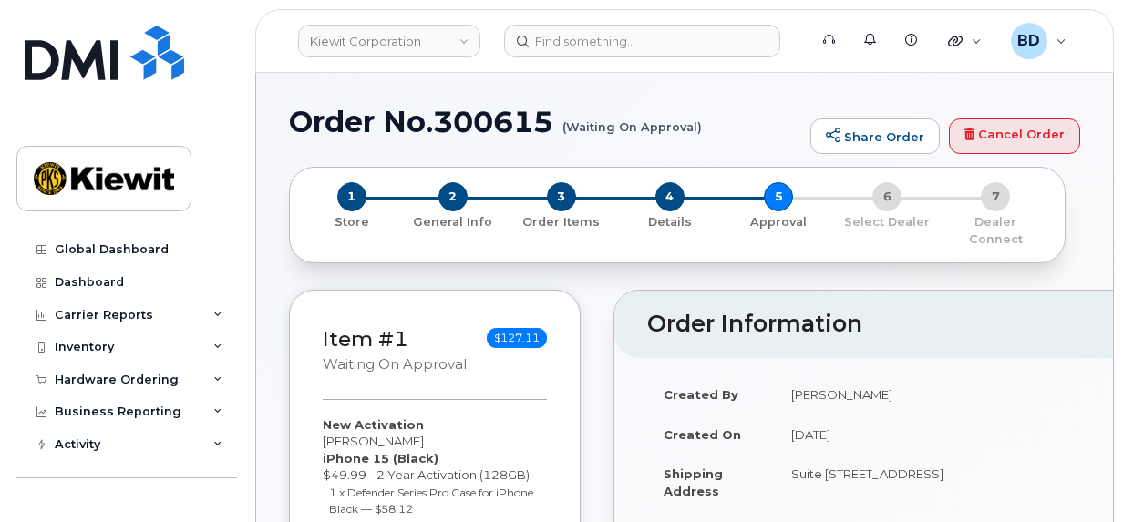 The height and width of the screenshot is (522, 1123). I want to click on strong: Created By, so click(701, 395).